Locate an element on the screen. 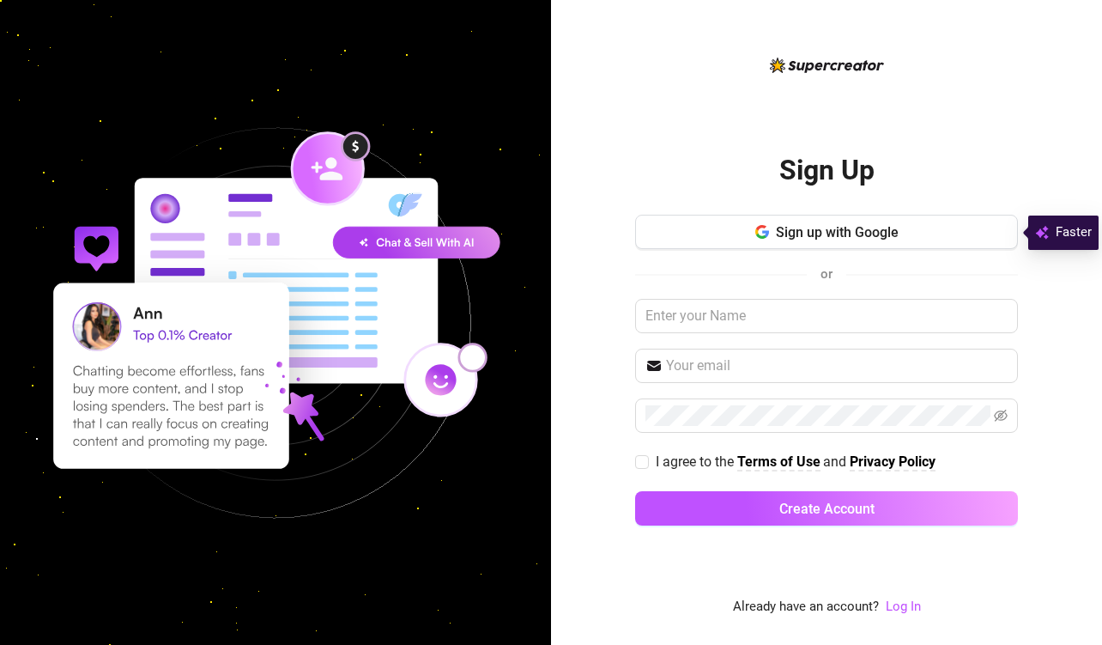 This screenshot has width=1102, height=645. span: Create Account is located at coordinates (827, 508).